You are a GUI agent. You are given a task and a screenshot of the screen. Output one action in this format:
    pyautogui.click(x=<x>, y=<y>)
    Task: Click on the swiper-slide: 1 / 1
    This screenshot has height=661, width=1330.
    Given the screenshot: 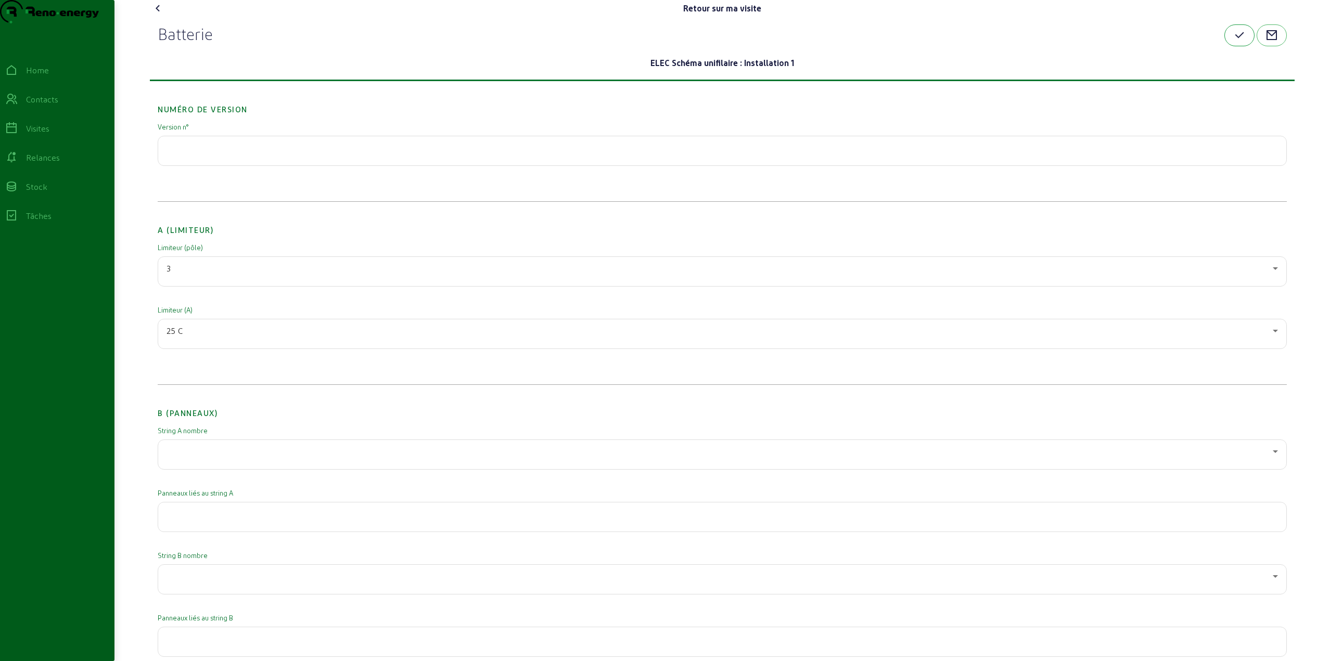 What is the action you would take?
    pyautogui.click(x=722, y=63)
    